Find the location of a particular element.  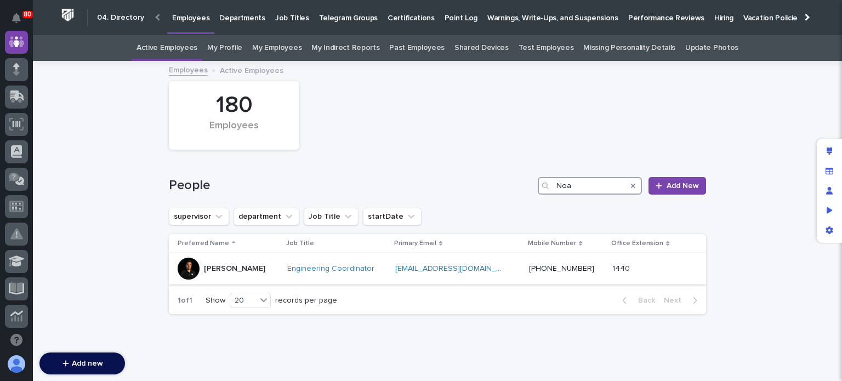

button: Next is located at coordinates (683, 300).